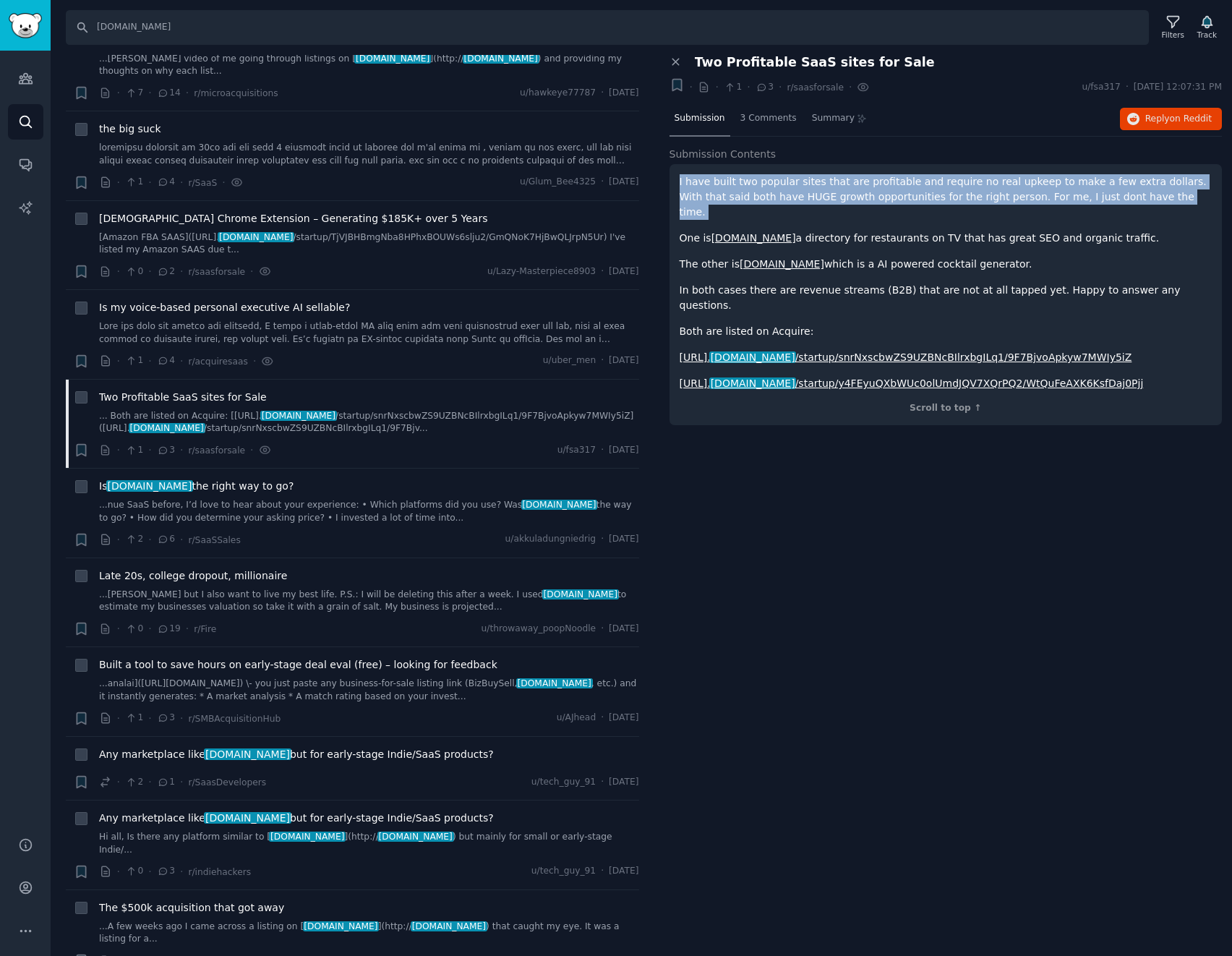 The image size is (1232, 956). What do you see at coordinates (700, 119) in the screenshot?
I see `span: Submission` at bounding box center [700, 119].